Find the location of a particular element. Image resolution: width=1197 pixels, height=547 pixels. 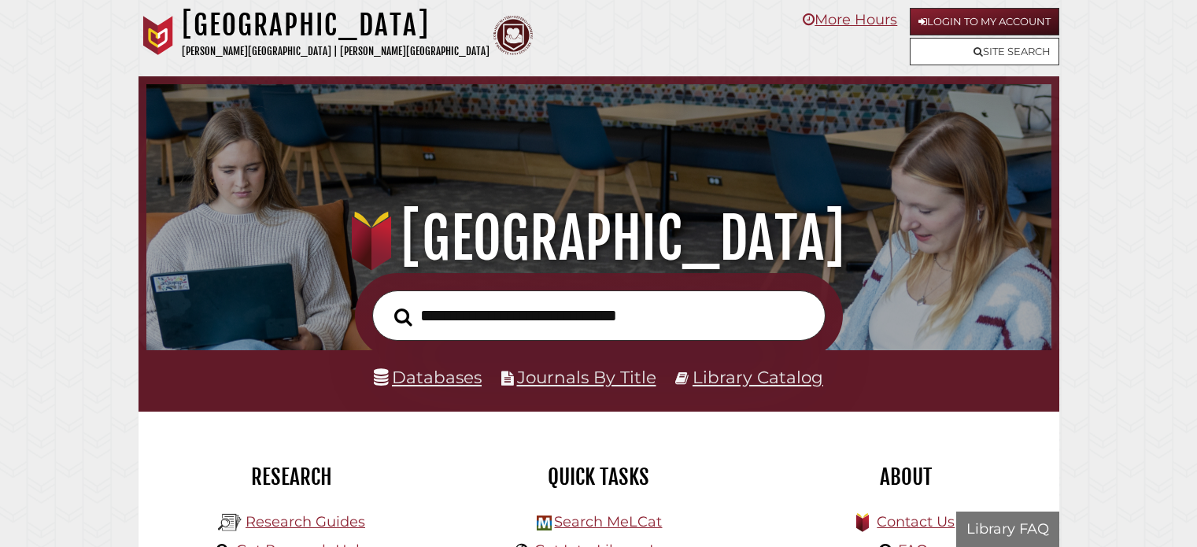

a: Login to My Account is located at coordinates (984, 21).